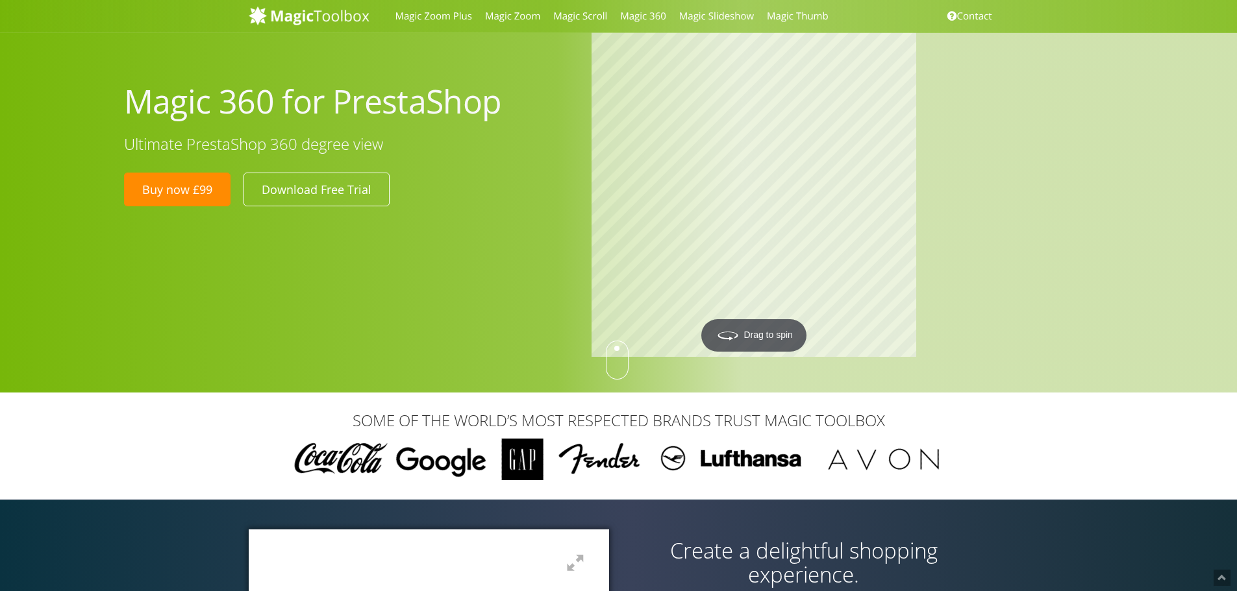 Image resolution: width=1237 pixels, height=591 pixels. What do you see at coordinates (348, 144) in the screenshot?
I see `h3: Ultimate PrestaShop 360 degree view` at bounding box center [348, 144].